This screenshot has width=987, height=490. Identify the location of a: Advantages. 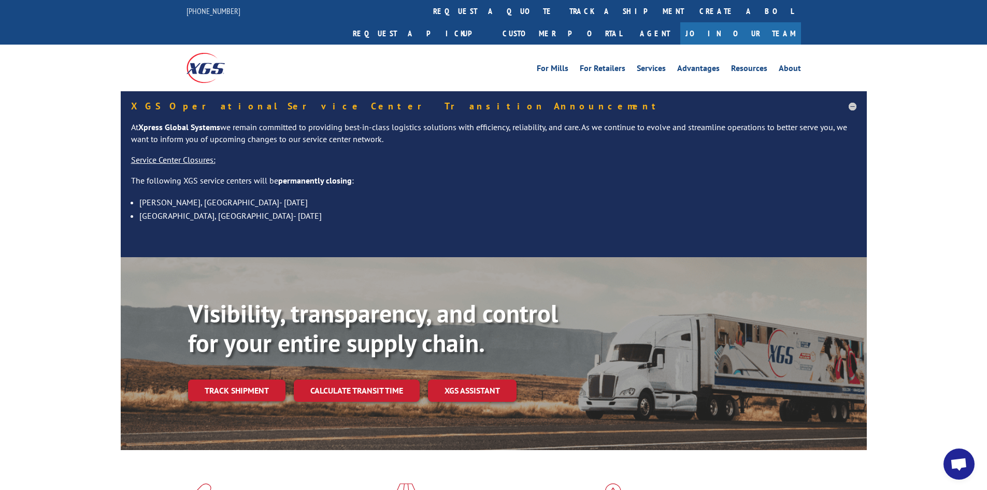
(698, 70).